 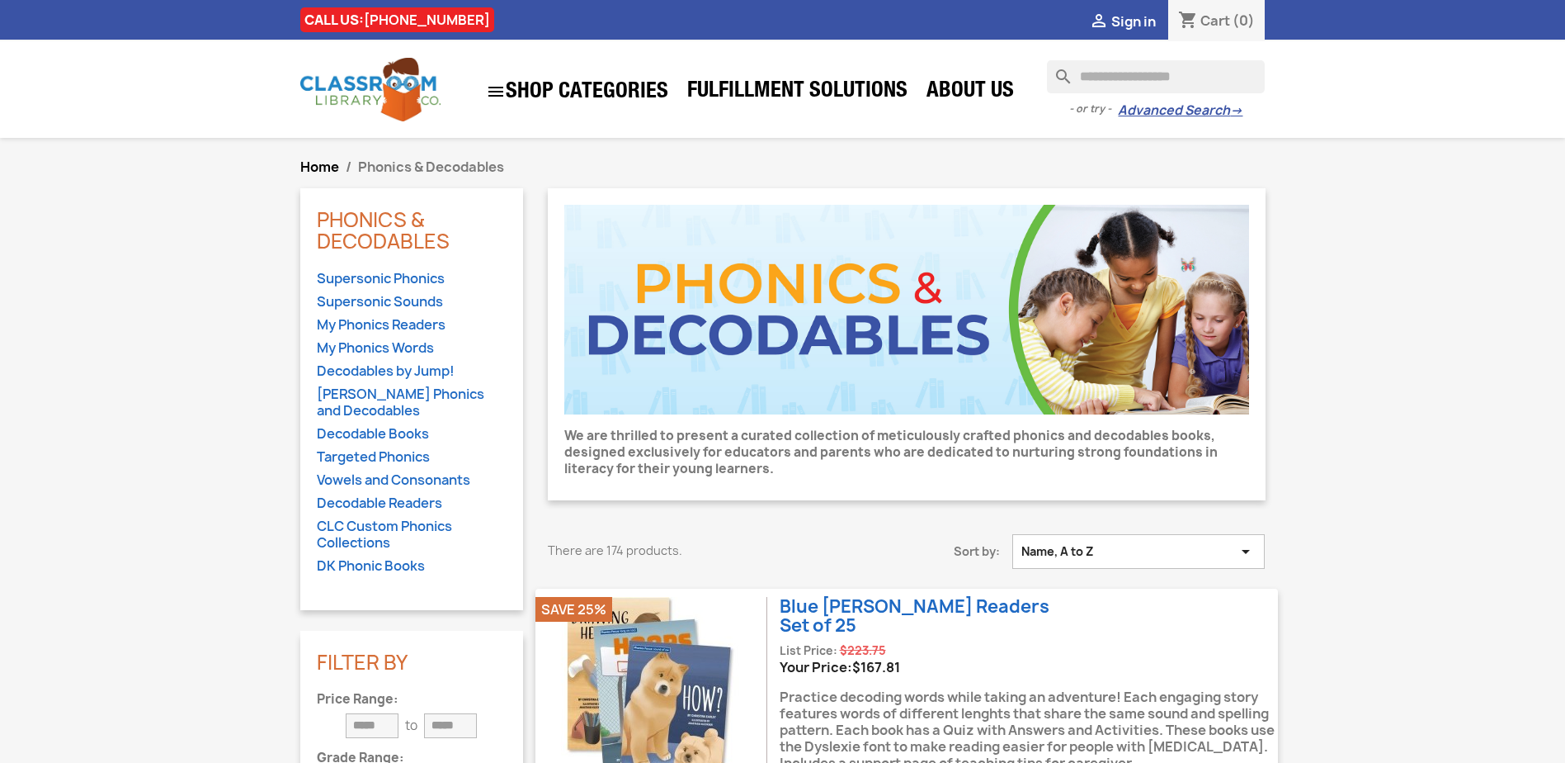 I want to click on a: Targeted Phonics, so click(x=412, y=457).